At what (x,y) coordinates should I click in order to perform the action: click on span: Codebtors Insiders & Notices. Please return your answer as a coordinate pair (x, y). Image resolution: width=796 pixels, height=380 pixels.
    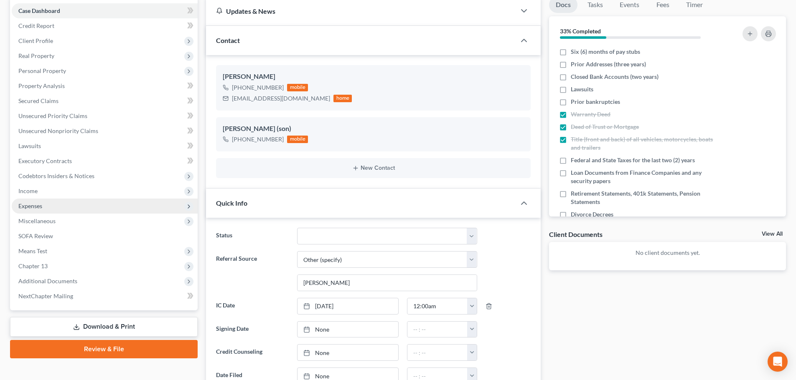
    Looking at the image, I should click on (56, 176).